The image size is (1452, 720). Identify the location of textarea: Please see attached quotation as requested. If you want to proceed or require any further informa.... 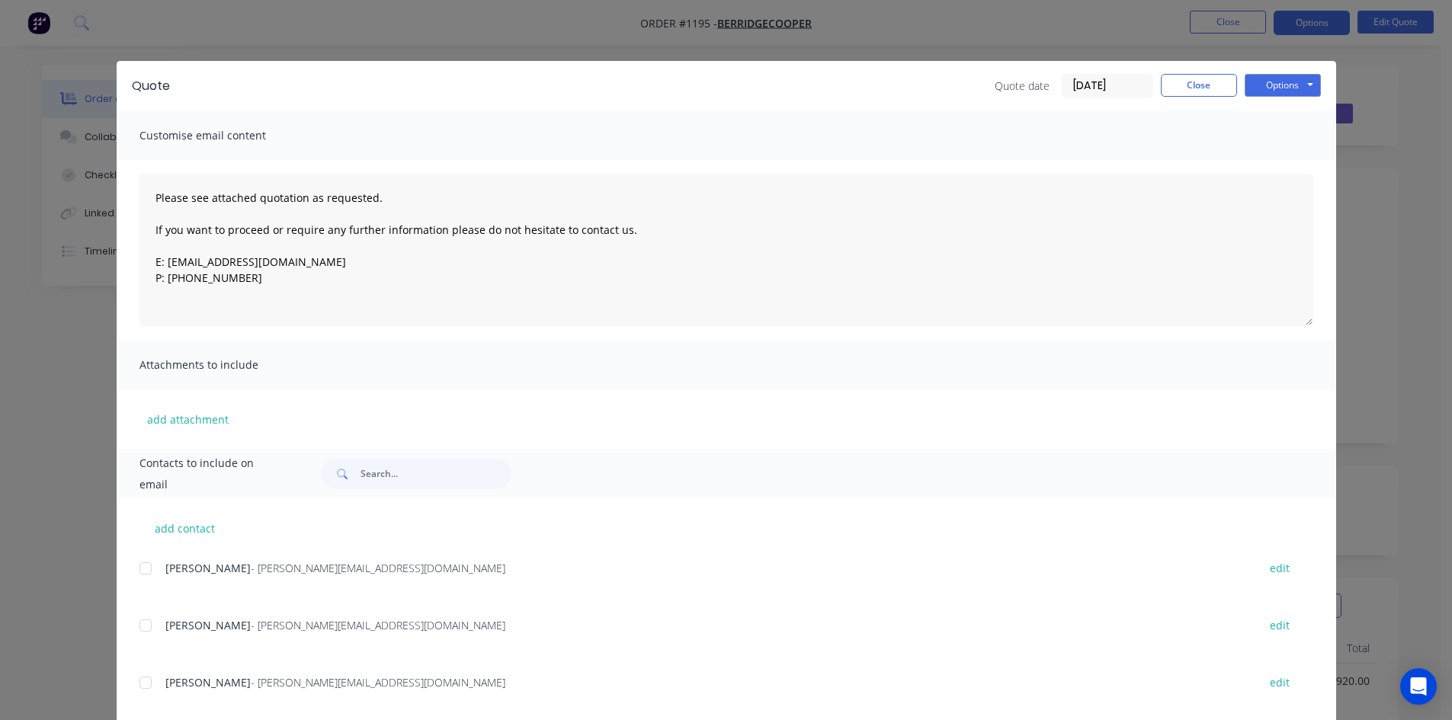
(726, 250).